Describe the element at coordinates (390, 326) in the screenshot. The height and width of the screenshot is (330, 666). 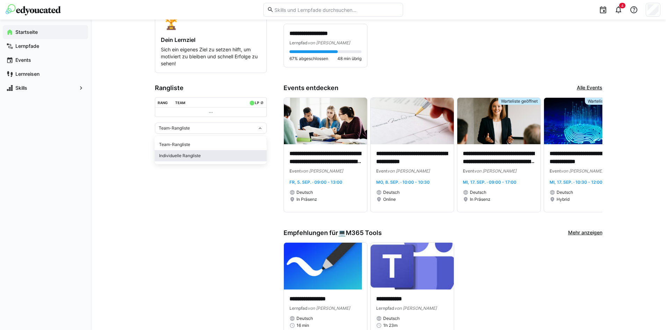
I see `span: 1h 23m` at that location.